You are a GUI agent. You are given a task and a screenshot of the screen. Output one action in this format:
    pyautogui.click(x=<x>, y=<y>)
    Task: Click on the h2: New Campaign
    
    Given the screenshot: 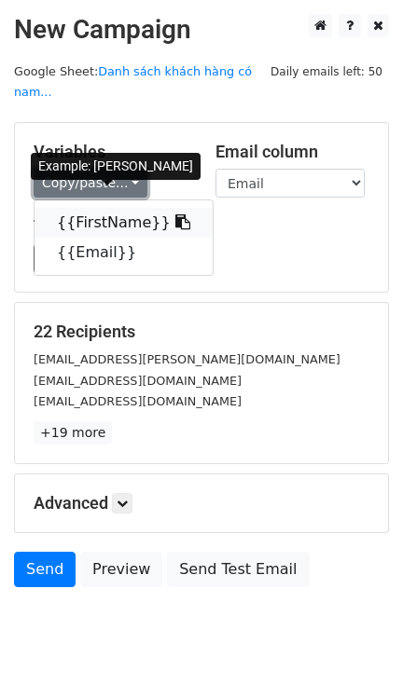 What is the action you would take?
    pyautogui.click(x=201, y=30)
    